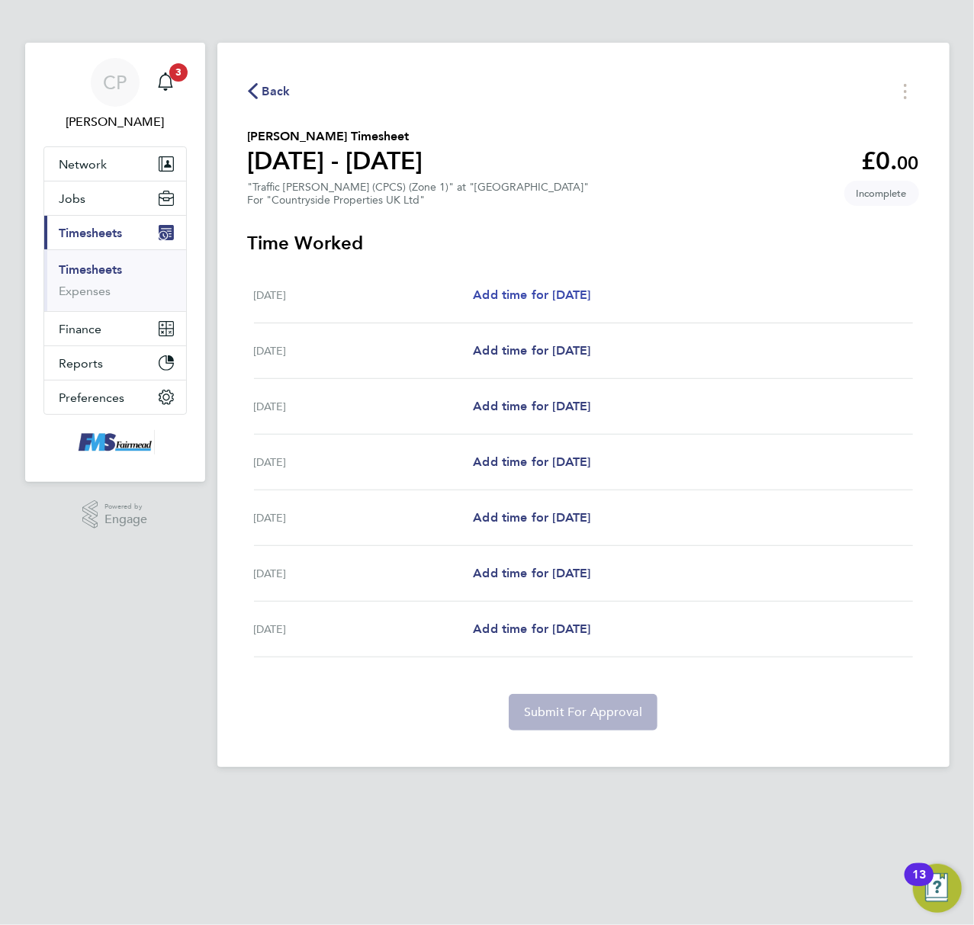 The width and height of the screenshot is (974, 925). What do you see at coordinates (937, 888) in the screenshot?
I see `button: Open Resource Center, 13 new notifications` at bounding box center [937, 888].